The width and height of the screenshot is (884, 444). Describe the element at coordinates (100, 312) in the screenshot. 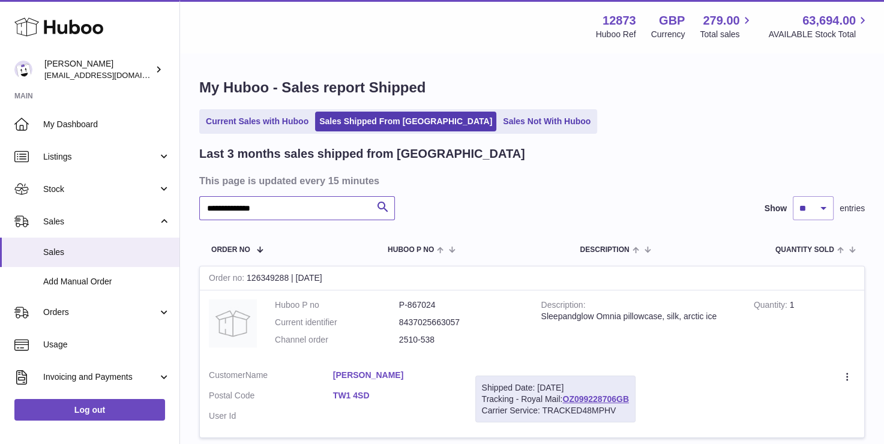

I see `span: Orders` at that location.